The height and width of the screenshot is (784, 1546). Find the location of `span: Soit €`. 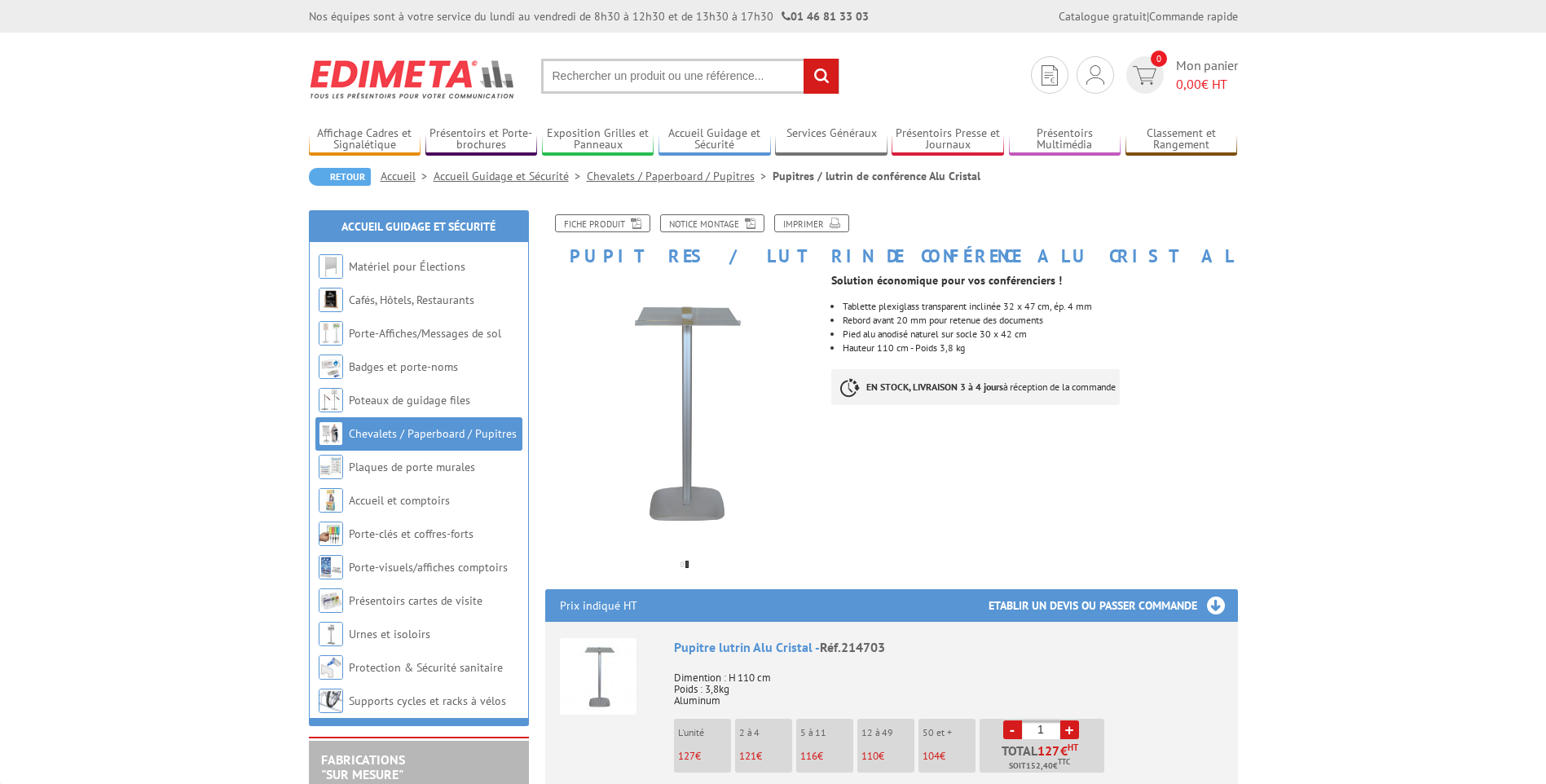

span: Soit € is located at coordinates (1039, 766).